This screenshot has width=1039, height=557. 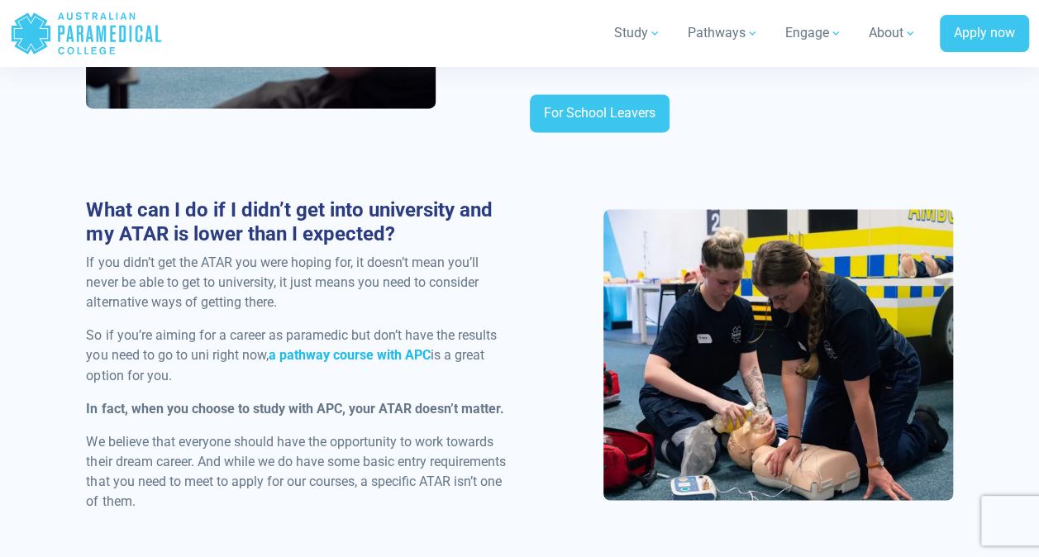 I want to click on p: We believe that everyone should have the opportunity to work towards their dream career. And whil..., so click(x=298, y=471).